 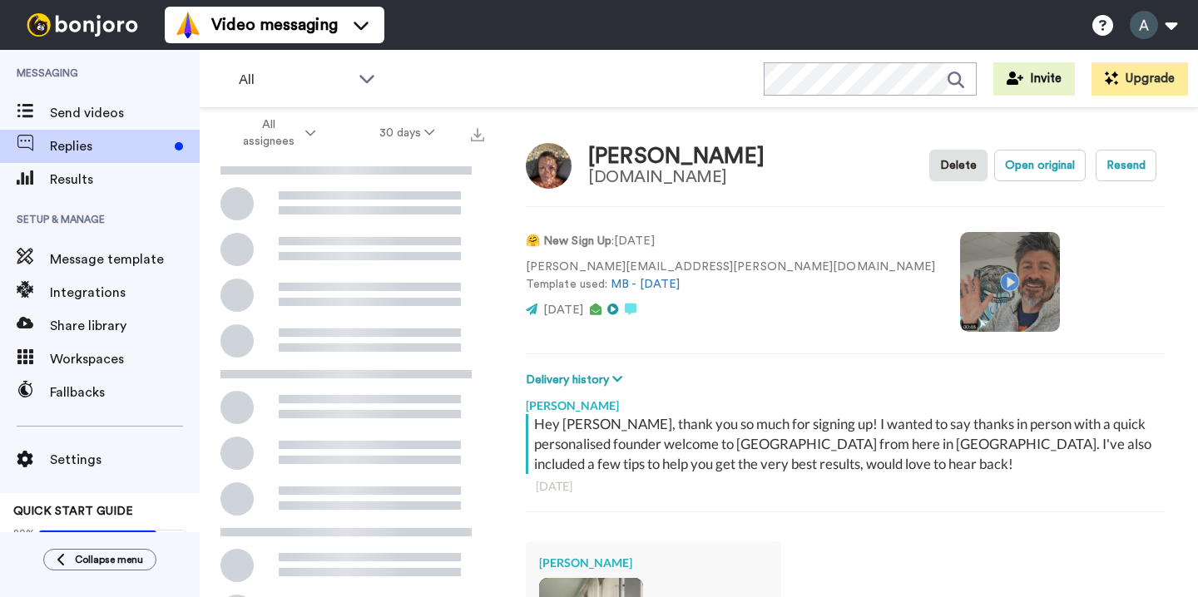 I want to click on img: vm-color.svg, so click(x=188, y=25).